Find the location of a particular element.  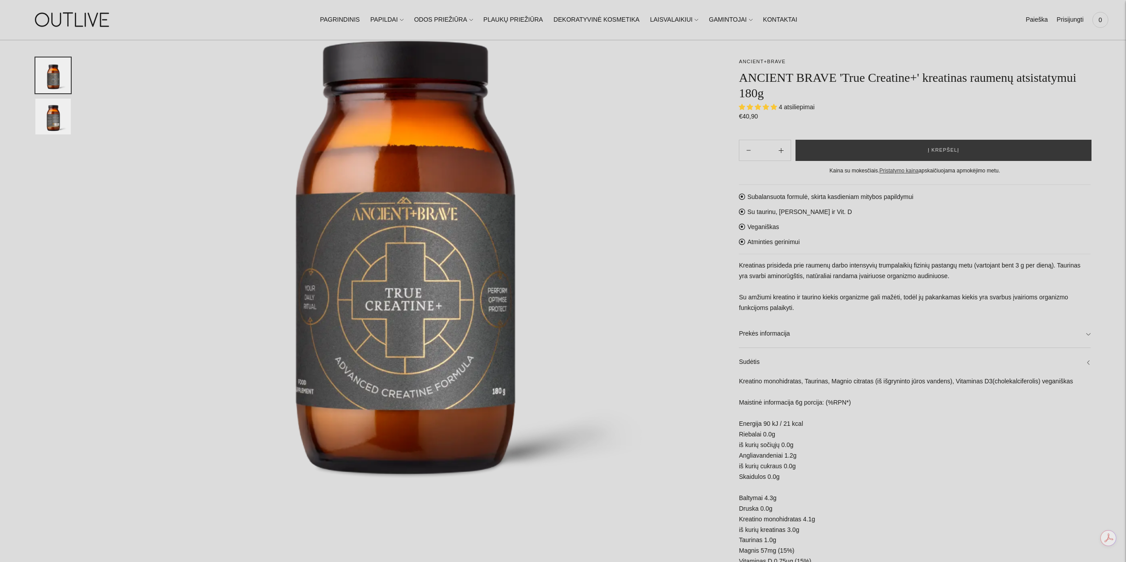

input: Product quantity is located at coordinates (765, 150).